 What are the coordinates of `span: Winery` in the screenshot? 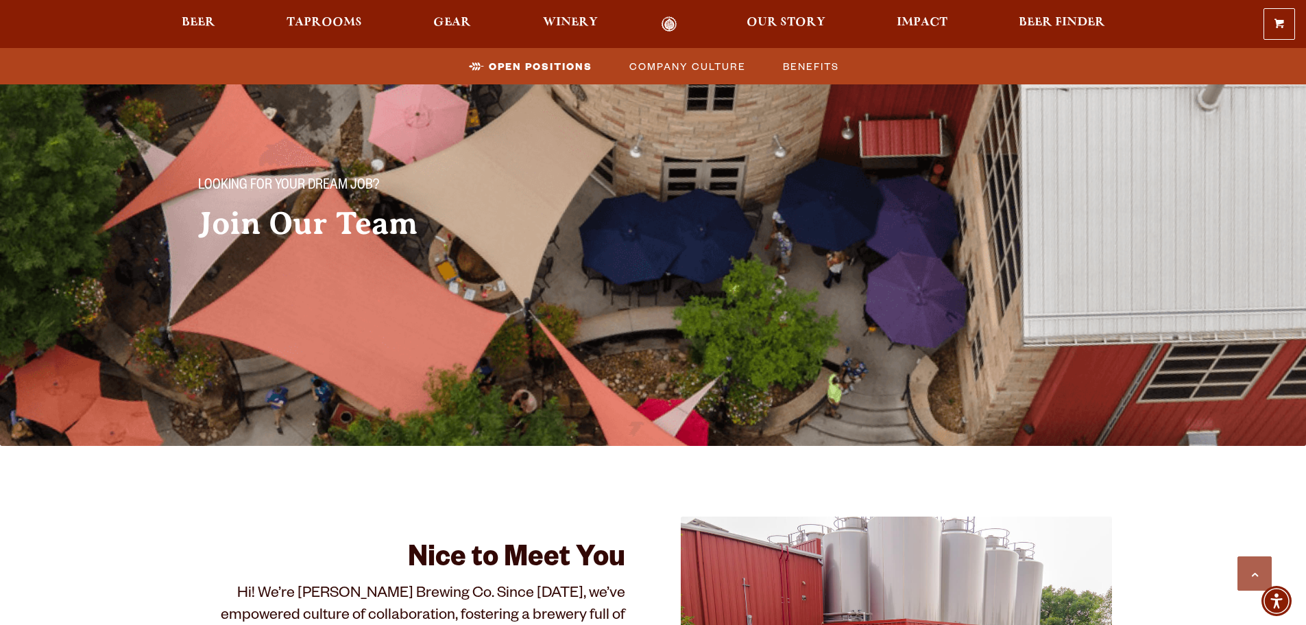 It's located at (570, 23).